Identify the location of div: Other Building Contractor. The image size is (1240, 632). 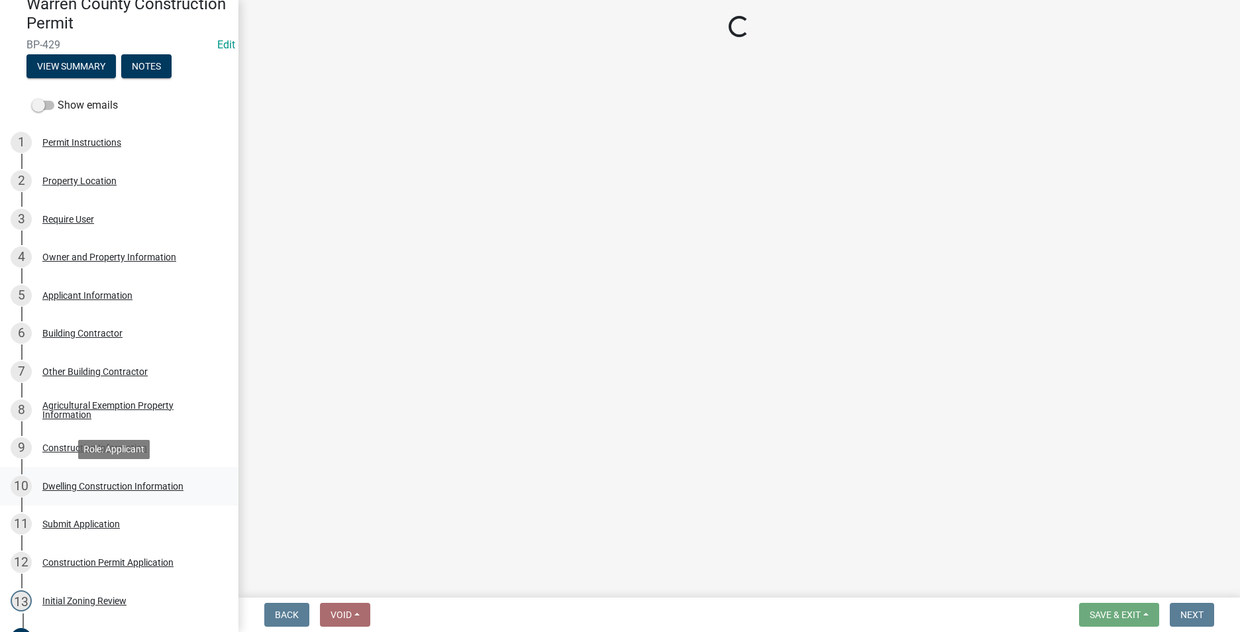
(95, 372).